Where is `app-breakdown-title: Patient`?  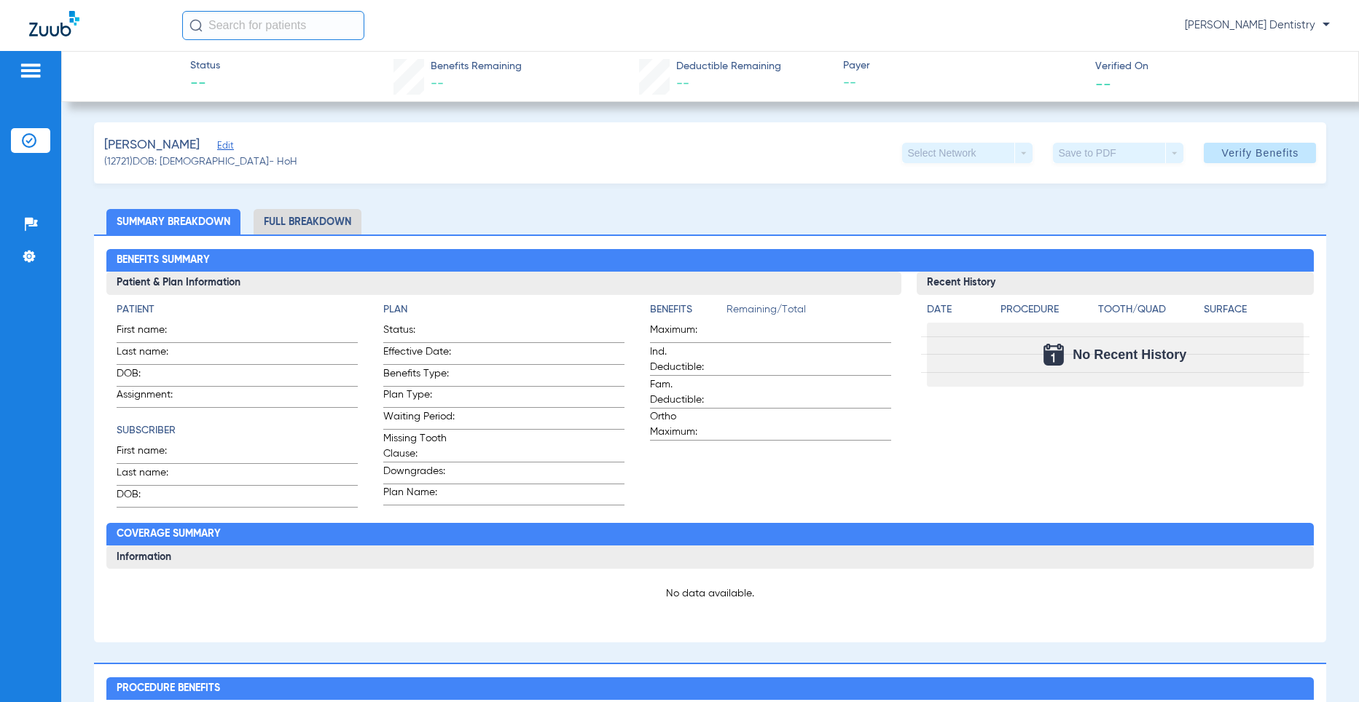 app-breakdown-title: Patient is located at coordinates (237, 310).